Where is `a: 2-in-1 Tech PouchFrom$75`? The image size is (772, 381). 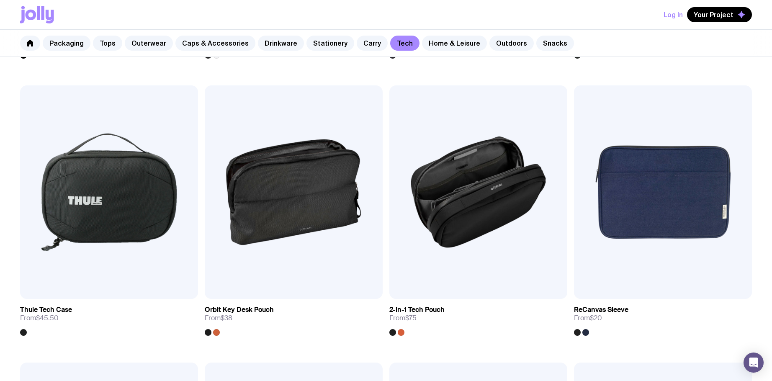 a: 2-in-1 Tech PouchFrom$75 is located at coordinates (478, 317).